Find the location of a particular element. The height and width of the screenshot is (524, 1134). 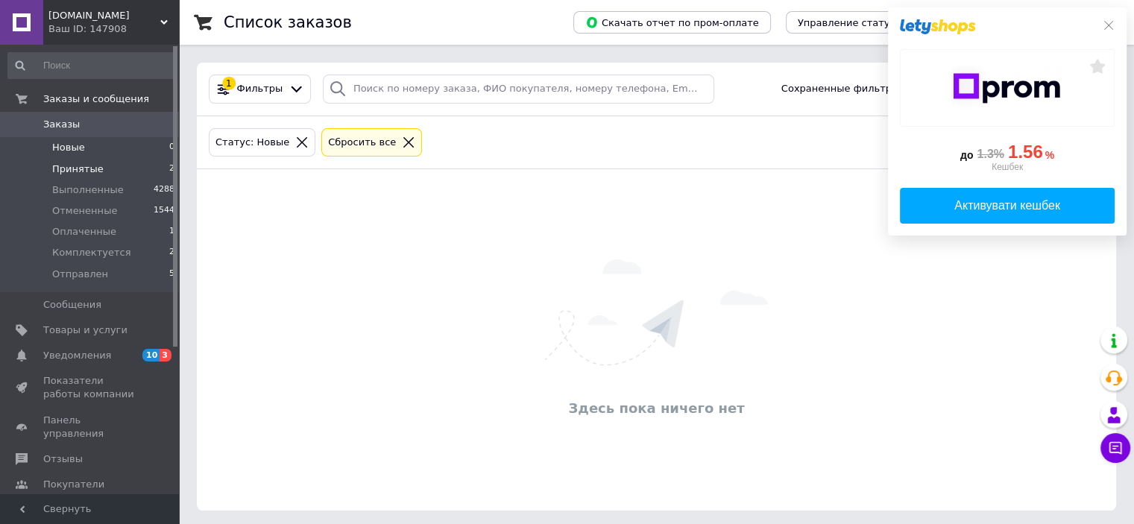

div: Статус: Новые is located at coordinates (252, 142).